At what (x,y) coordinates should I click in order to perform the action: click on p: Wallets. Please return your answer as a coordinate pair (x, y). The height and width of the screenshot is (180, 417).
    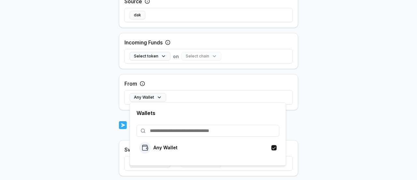
    Looking at the image, I should click on (208, 113).